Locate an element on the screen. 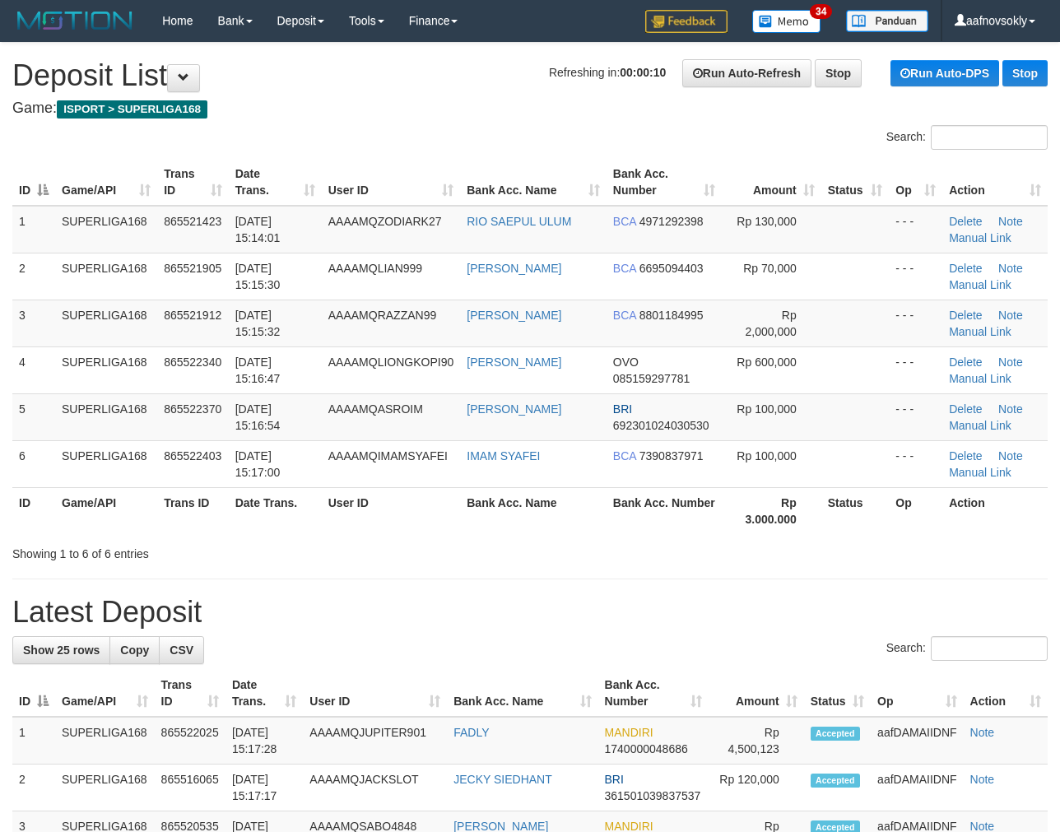 This screenshot has width=1060, height=832. td: 5 is located at coordinates (34, 417).